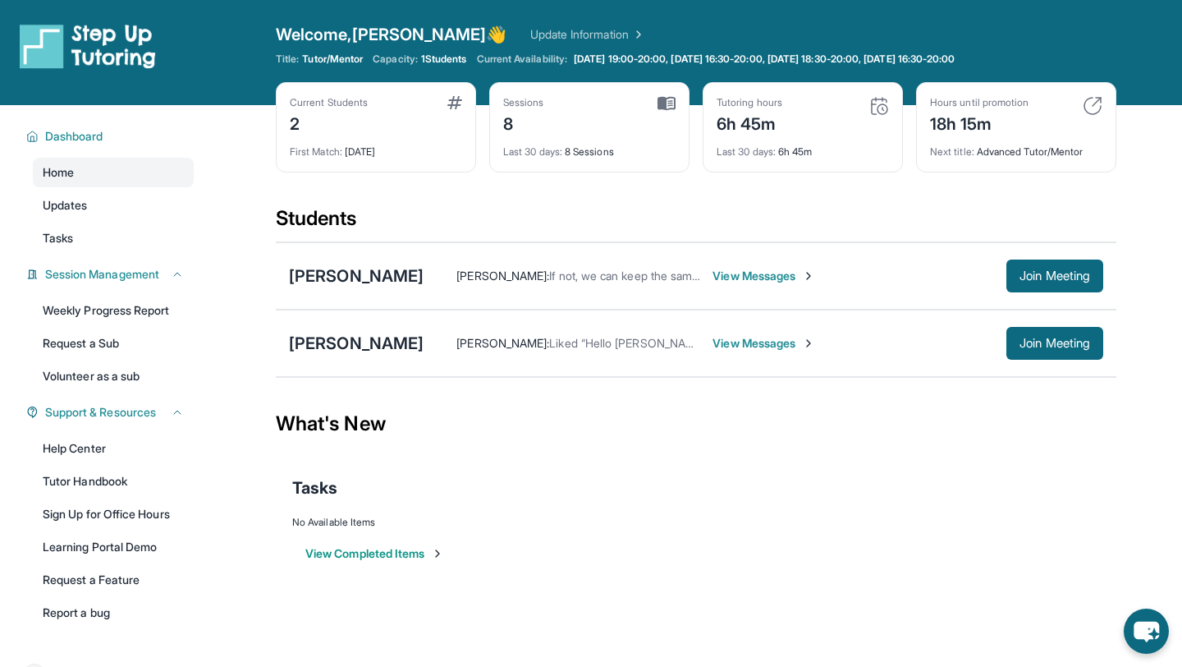 The width and height of the screenshot is (1182, 667). What do you see at coordinates (65, 205) in the screenshot?
I see `span: Updates` at bounding box center [65, 205].